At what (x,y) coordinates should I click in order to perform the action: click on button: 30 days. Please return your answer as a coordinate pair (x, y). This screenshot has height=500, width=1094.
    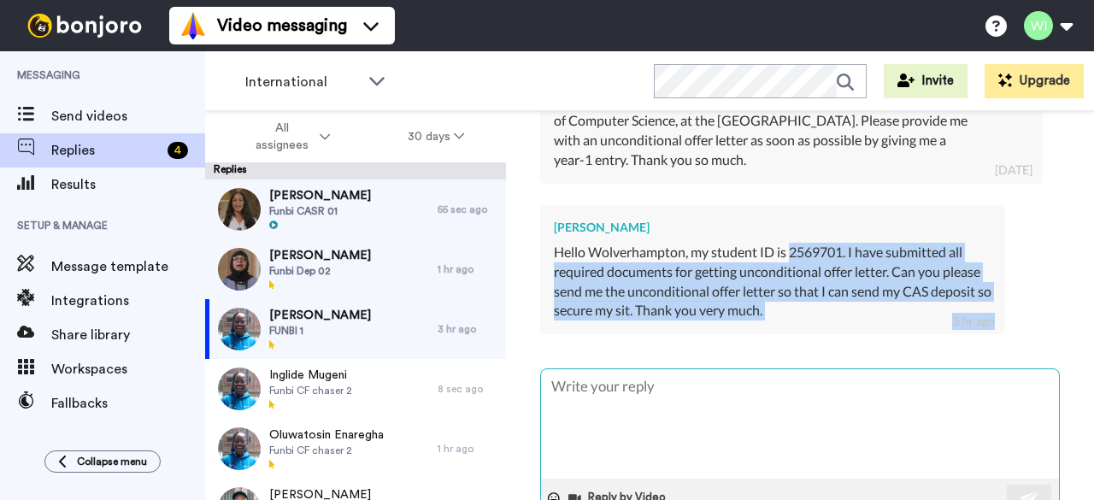
    Looking at the image, I should click on (436, 137).